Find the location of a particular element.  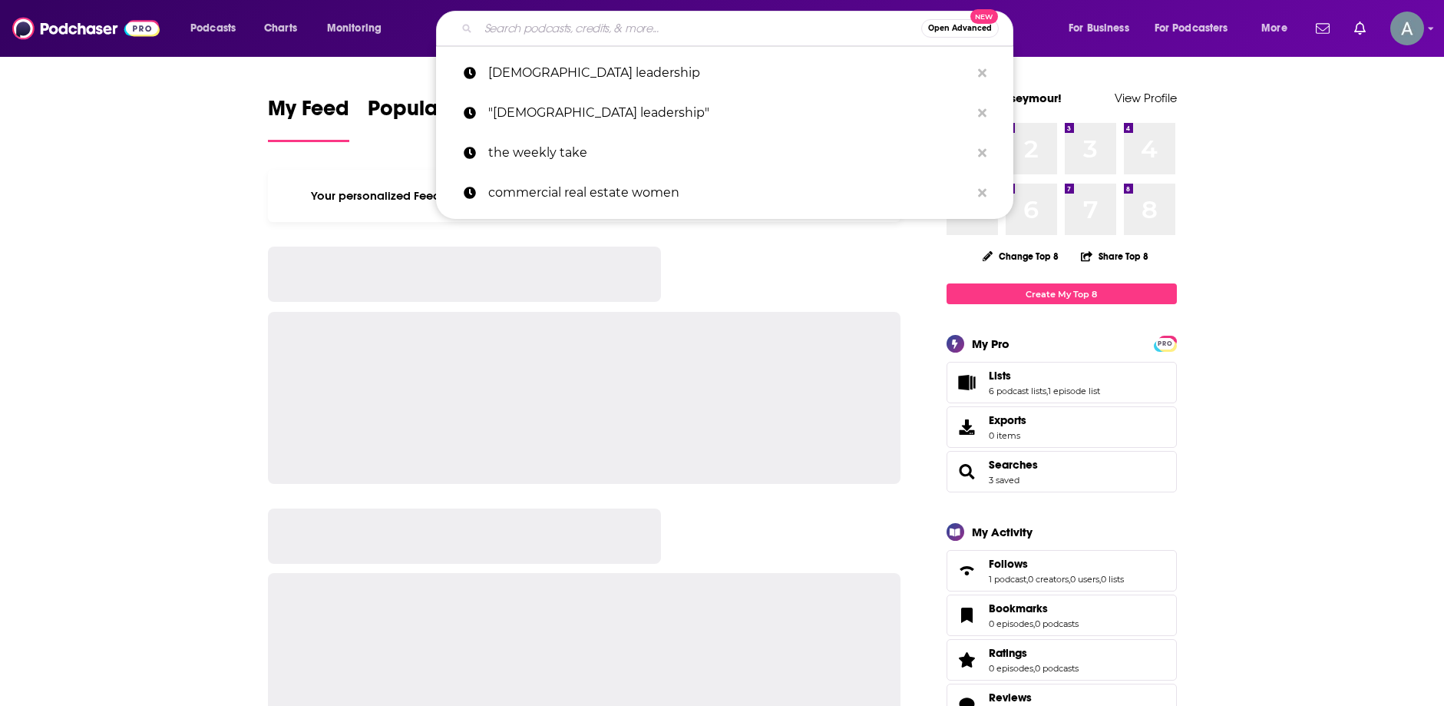

a: 0 creators is located at coordinates (1048, 579).